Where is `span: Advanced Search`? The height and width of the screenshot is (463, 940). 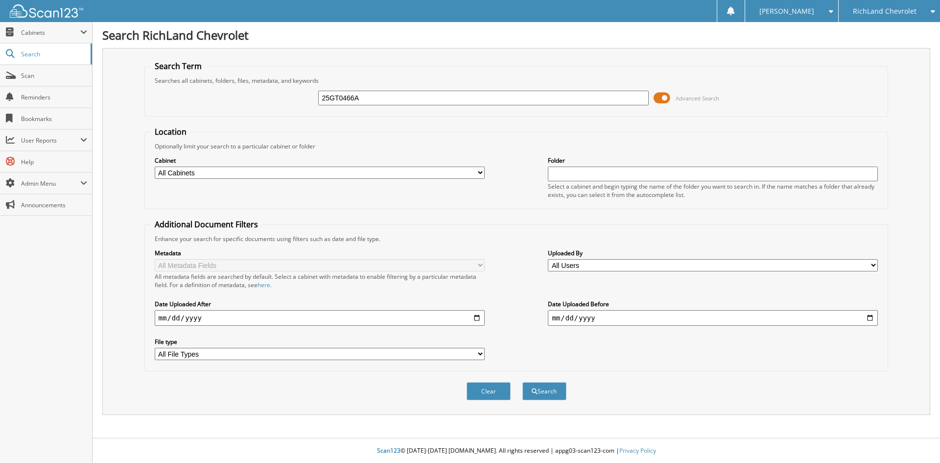
span: Advanced Search is located at coordinates (697, 98).